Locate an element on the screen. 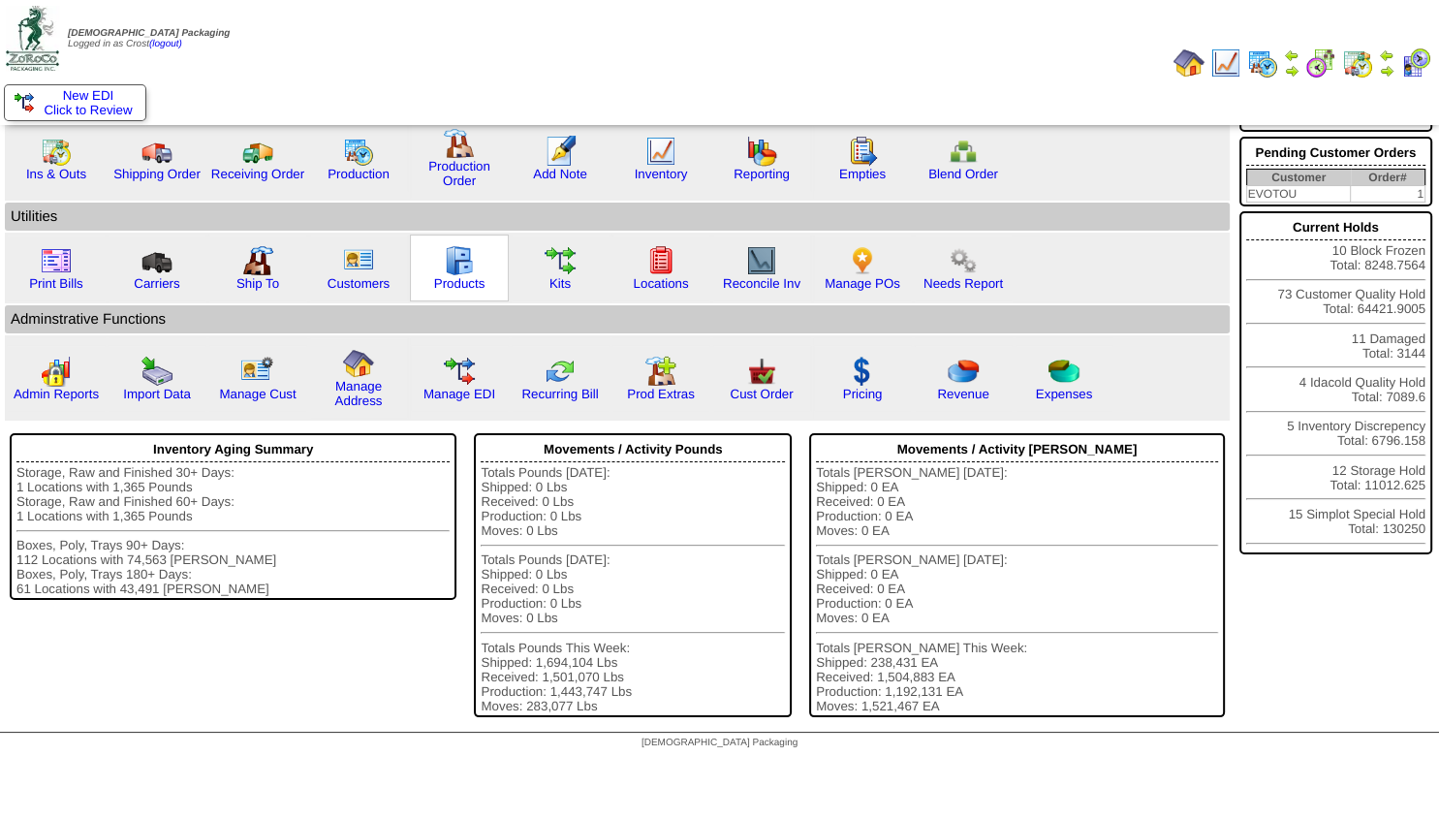 This screenshot has height=819, width=1439. img: import.gif is located at coordinates (157, 371).